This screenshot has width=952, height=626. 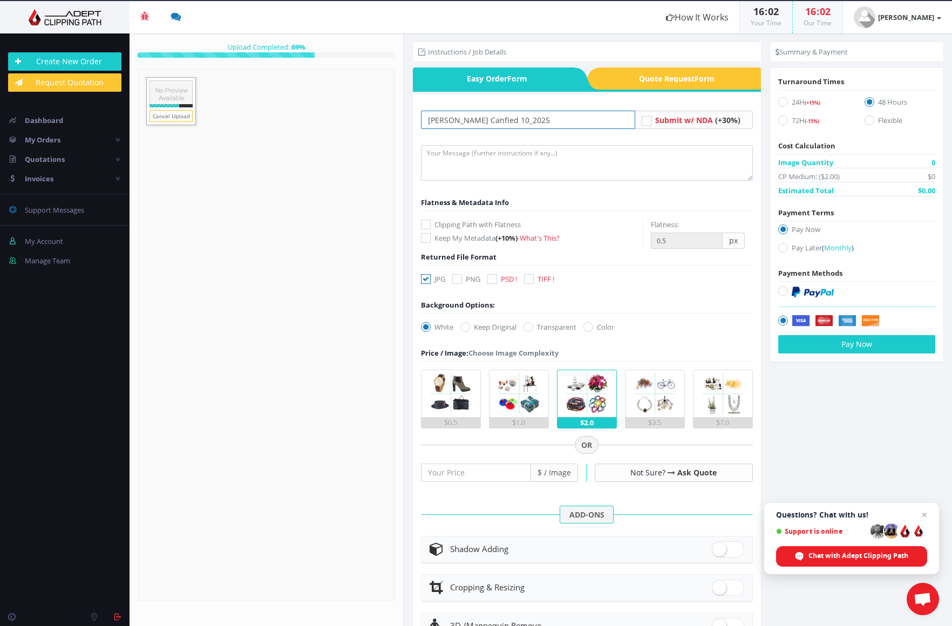 What do you see at coordinates (462, 52) in the screenshot?
I see `li: Instructions / Job Details` at bounding box center [462, 52].